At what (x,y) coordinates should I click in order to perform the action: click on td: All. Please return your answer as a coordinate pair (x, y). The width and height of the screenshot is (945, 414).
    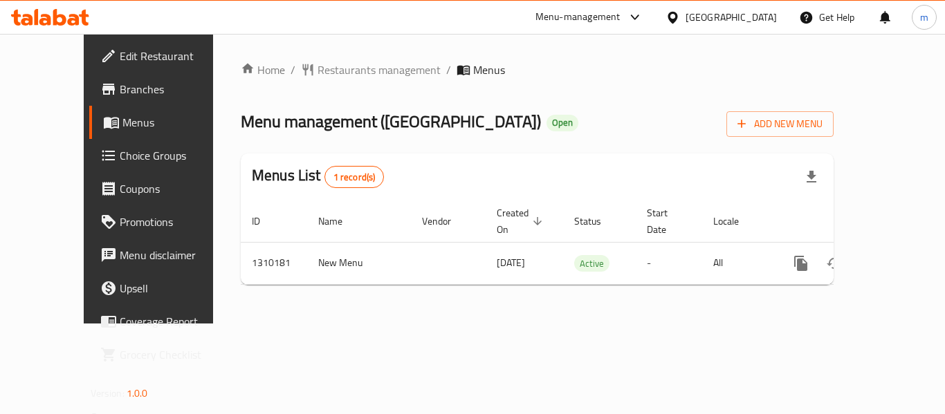
    Looking at the image, I should click on (738, 263).